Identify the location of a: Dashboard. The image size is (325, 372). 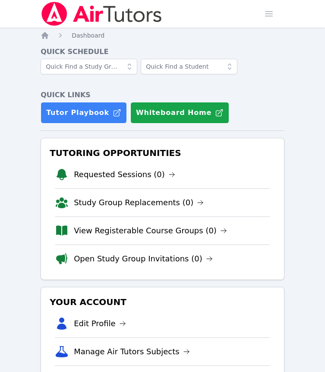
(88, 35).